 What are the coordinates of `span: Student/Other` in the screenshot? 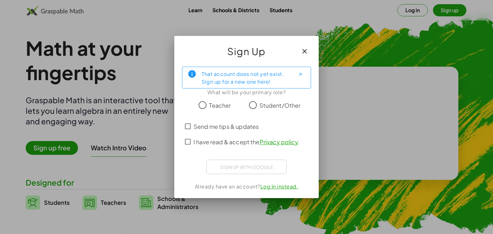 It's located at (280, 105).